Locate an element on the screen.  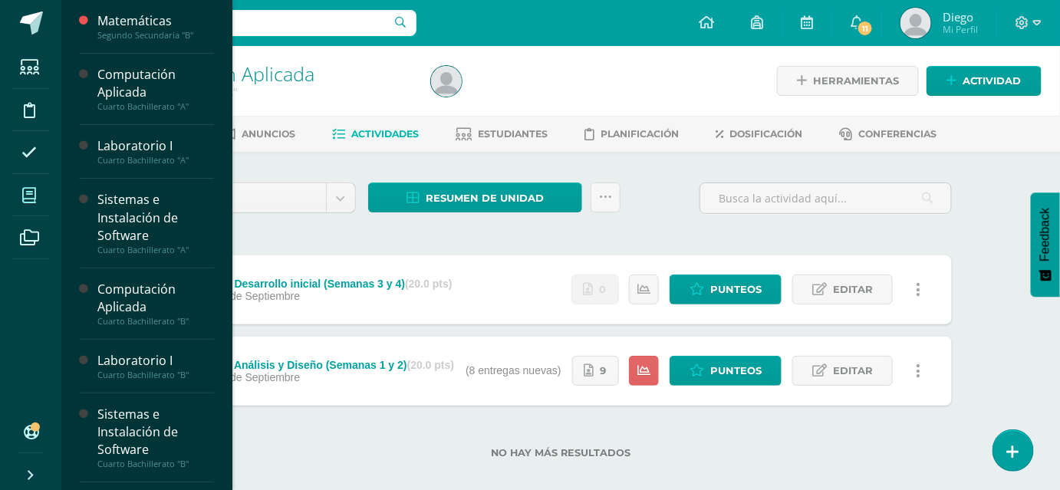
div: Sprint 2: Desarrollo inicial (Semanas 3 y 4) is located at coordinates (320, 284).